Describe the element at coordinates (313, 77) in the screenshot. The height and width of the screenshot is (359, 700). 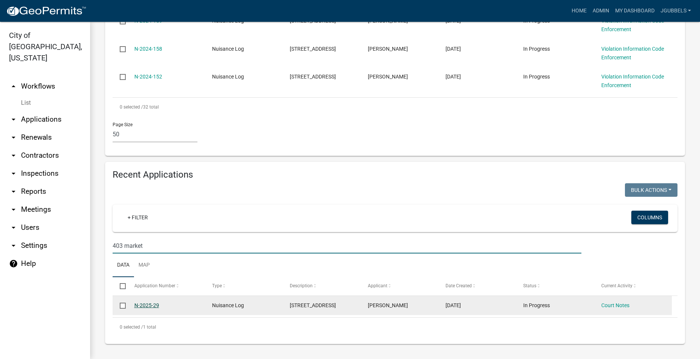
I see `span: 1321 VICTORIA ST` at that location.